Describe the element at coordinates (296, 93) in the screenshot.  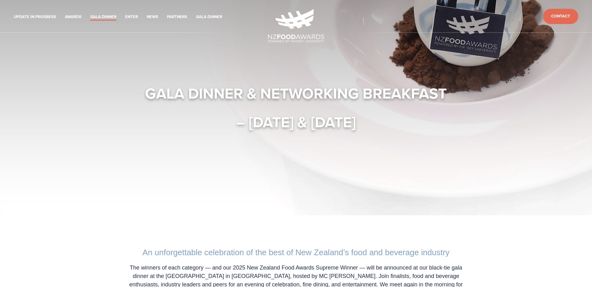
I see `h1: Gala Dinner & Networking Breakfast` at that location.